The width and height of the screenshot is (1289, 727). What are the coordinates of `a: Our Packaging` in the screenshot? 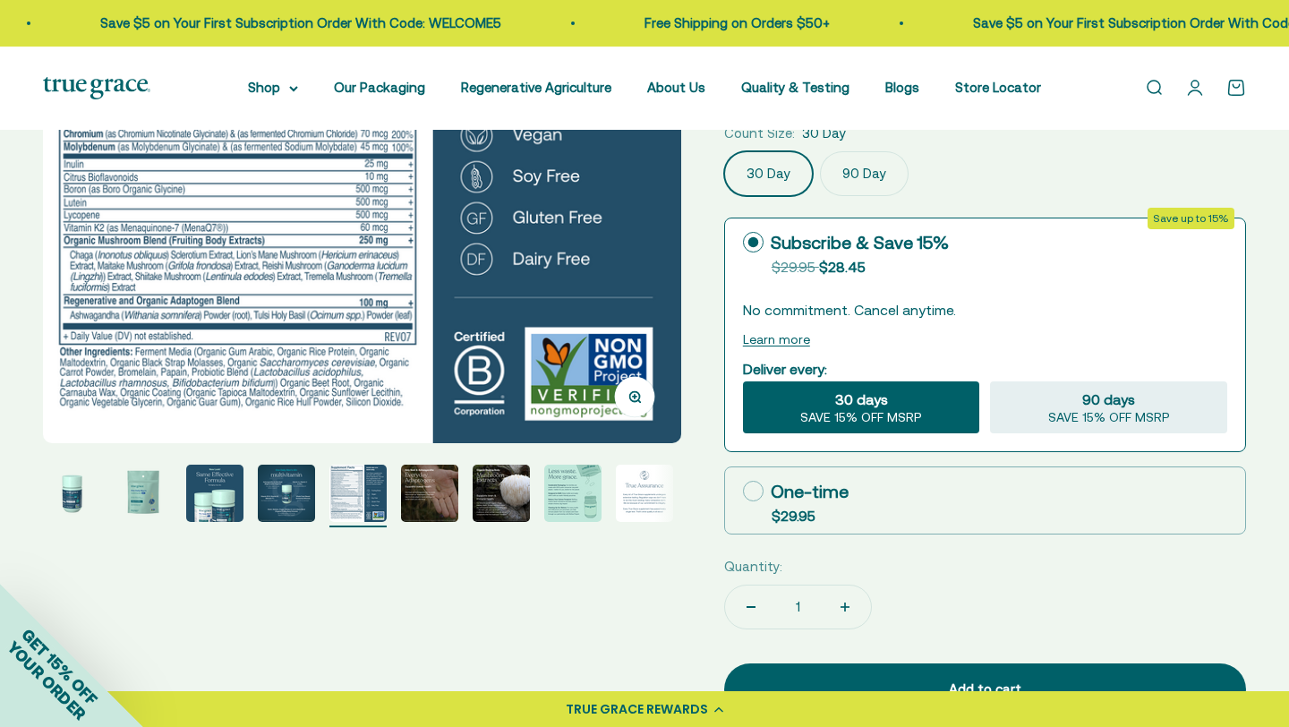 It's located at (380, 87).